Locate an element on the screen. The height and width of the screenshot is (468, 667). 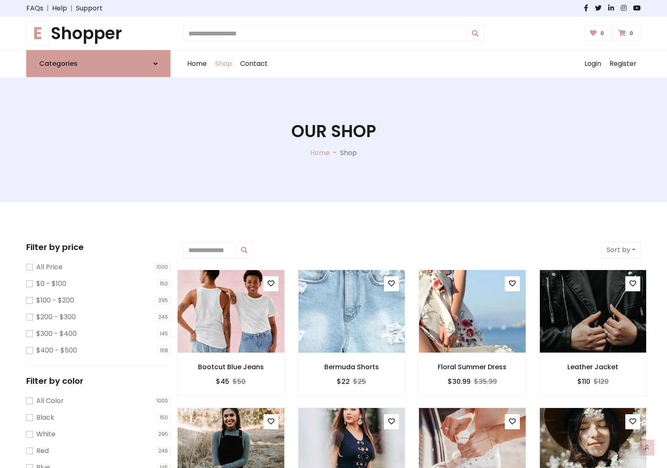
h5: Filter by price is located at coordinates (98, 247).